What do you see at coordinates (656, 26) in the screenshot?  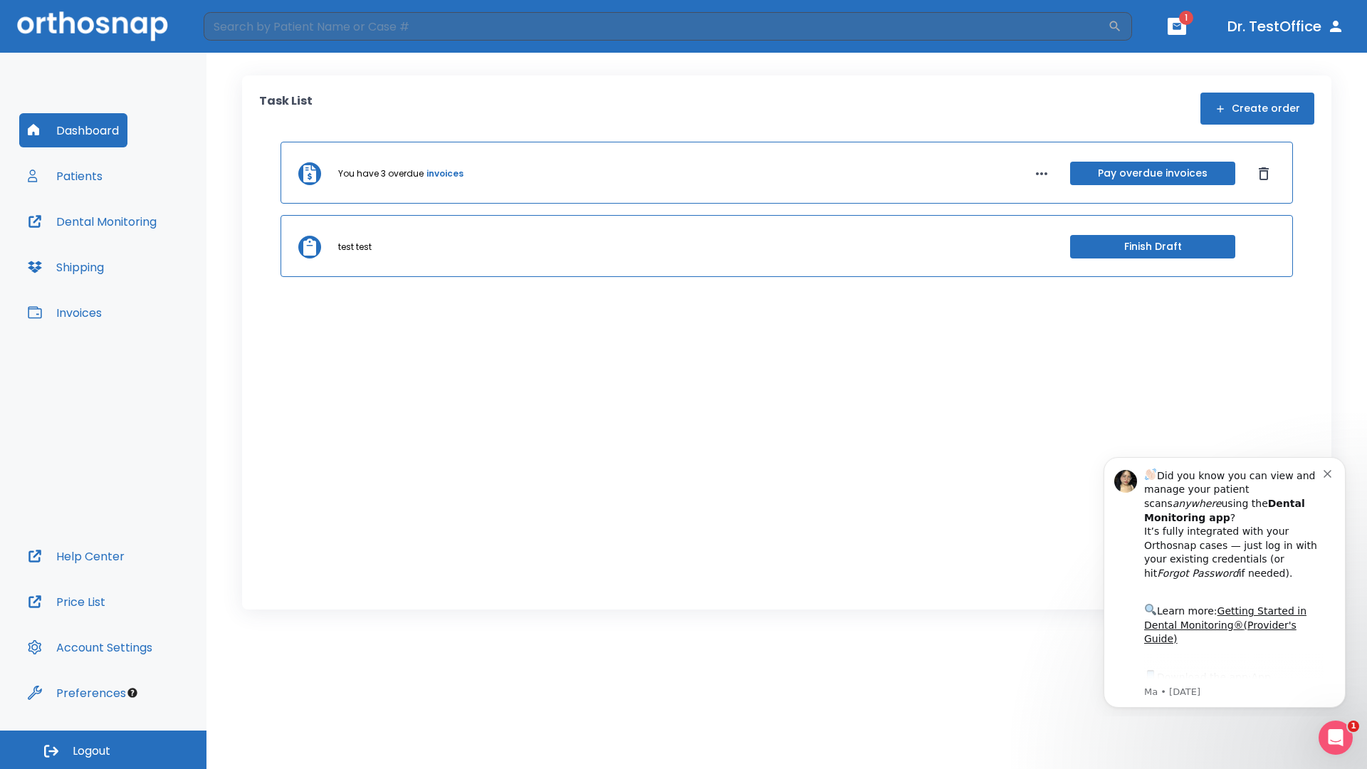 I see `input: Search by Patient Name or Case #` at bounding box center [656, 26].